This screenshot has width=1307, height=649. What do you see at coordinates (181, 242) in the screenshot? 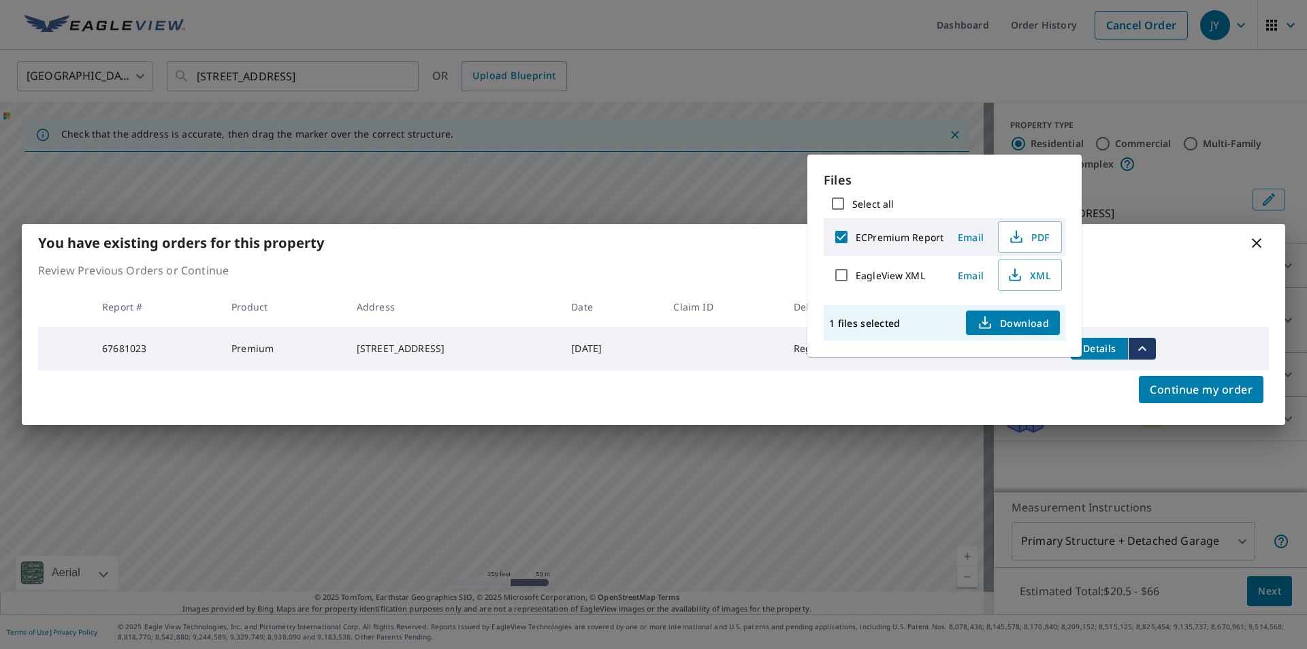
I see `b: You have existing orders for this property` at bounding box center [181, 242].